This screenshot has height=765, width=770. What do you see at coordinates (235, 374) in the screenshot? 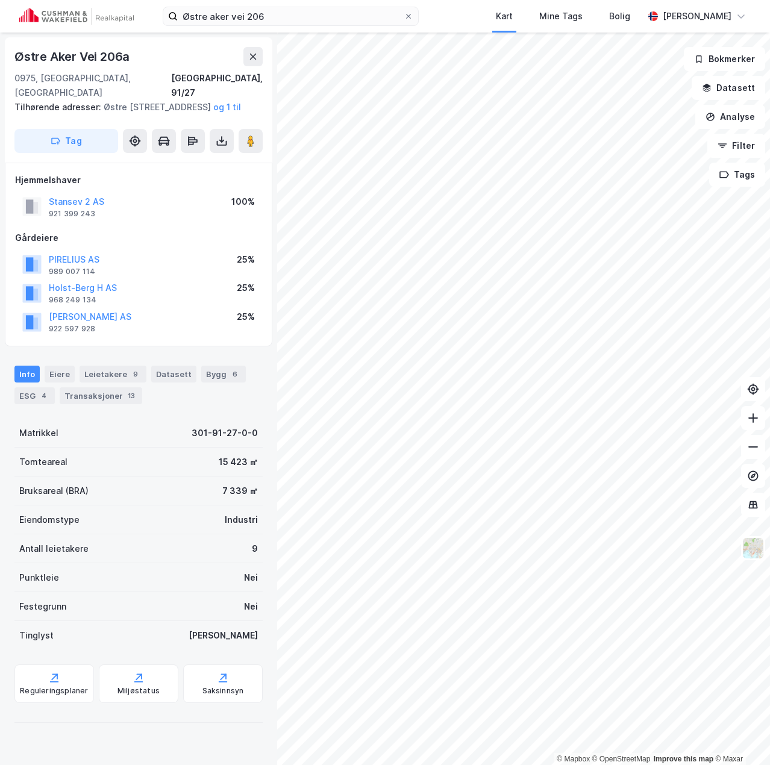
I see `div: 6` at bounding box center [235, 374].